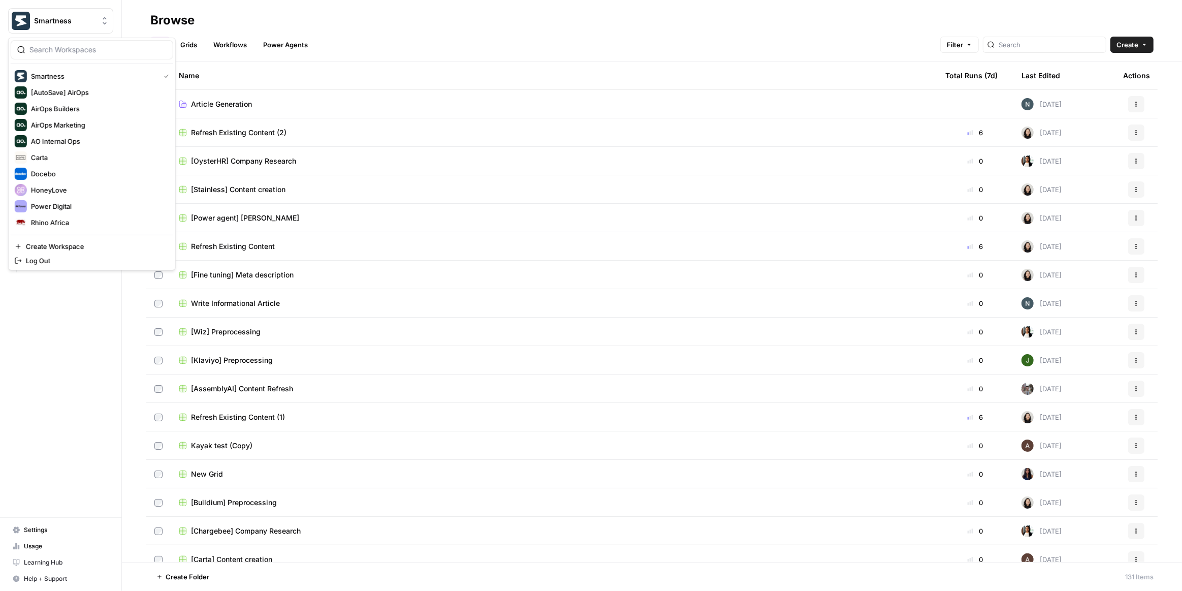 The height and width of the screenshot is (591, 1182). Describe the element at coordinates (60, 21) in the screenshot. I see `button: Workspace: Smartness` at that location.